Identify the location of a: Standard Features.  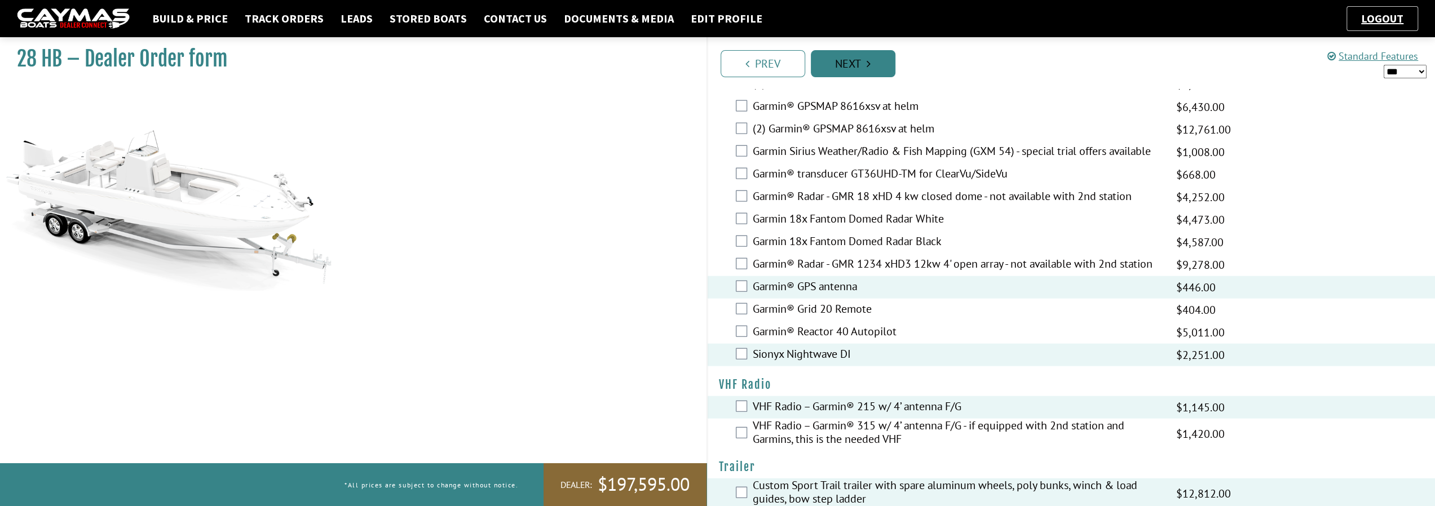
(1372, 56).